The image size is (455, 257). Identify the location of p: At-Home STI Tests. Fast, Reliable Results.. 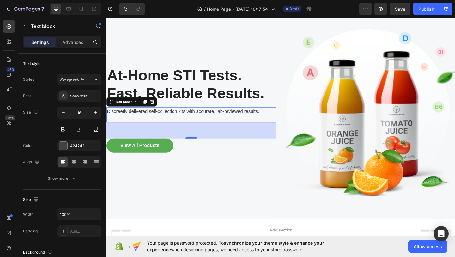
(92, 73).